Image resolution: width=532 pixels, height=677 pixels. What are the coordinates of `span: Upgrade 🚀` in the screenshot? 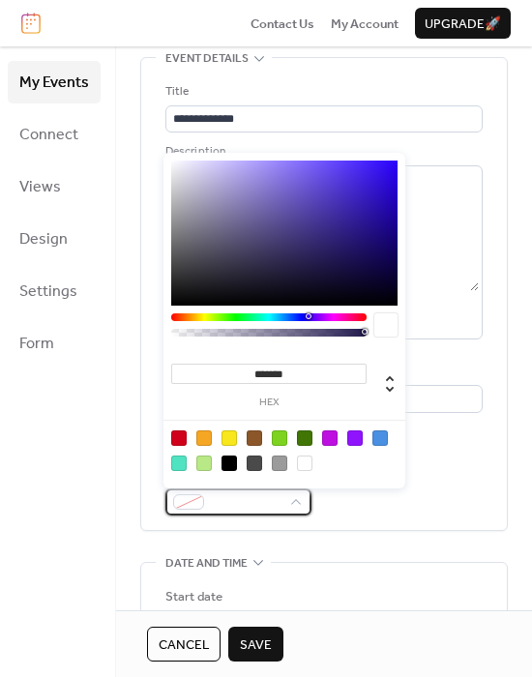 It's located at (462, 24).